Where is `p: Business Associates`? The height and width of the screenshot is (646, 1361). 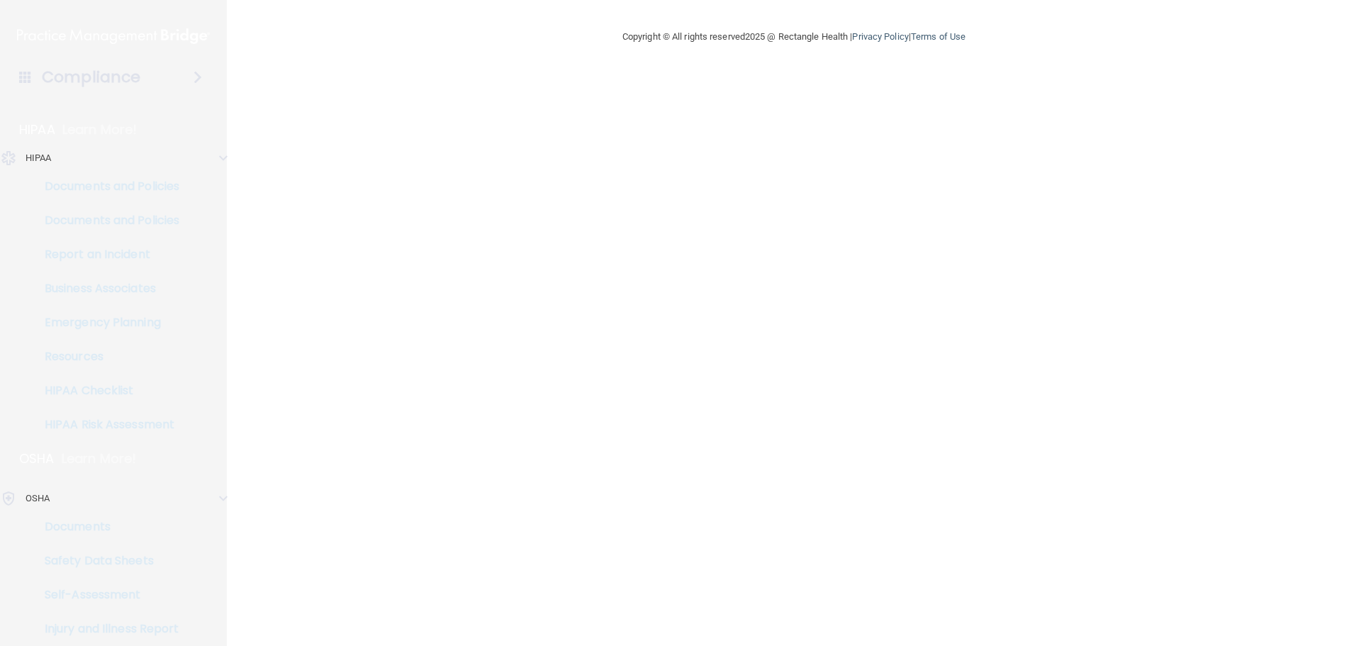
p: Business Associates is located at coordinates (106, 288).